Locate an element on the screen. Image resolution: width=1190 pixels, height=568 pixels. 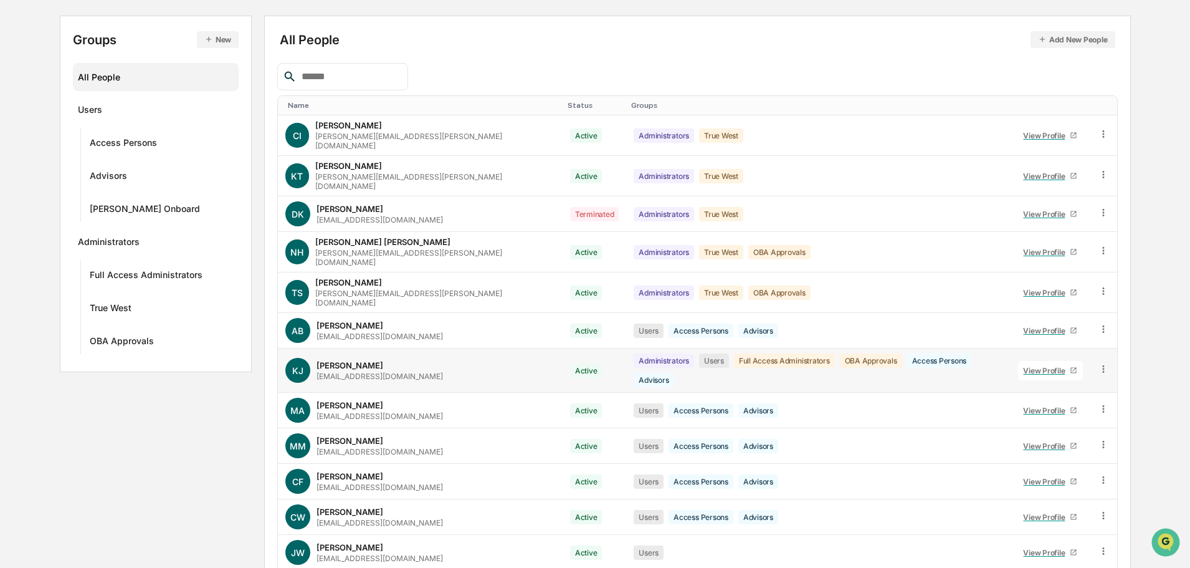
a: 🖐️Preclearance is located at coordinates (46, 261).